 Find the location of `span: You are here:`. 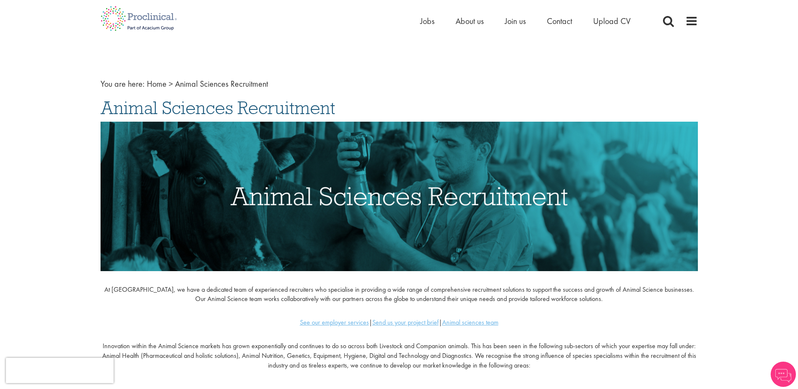

span: You are here: is located at coordinates (122, 84).